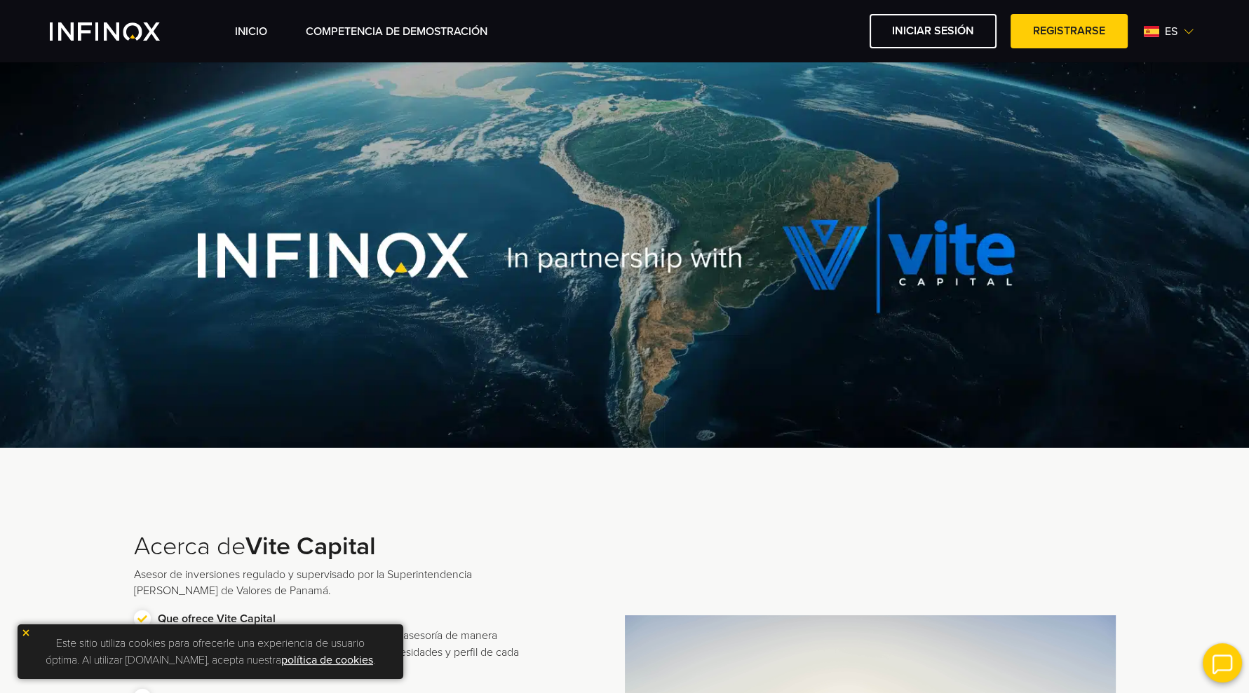  Describe the element at coordinates (26, 633) in the screenshot. I see `img: yellow close icon` at that location.